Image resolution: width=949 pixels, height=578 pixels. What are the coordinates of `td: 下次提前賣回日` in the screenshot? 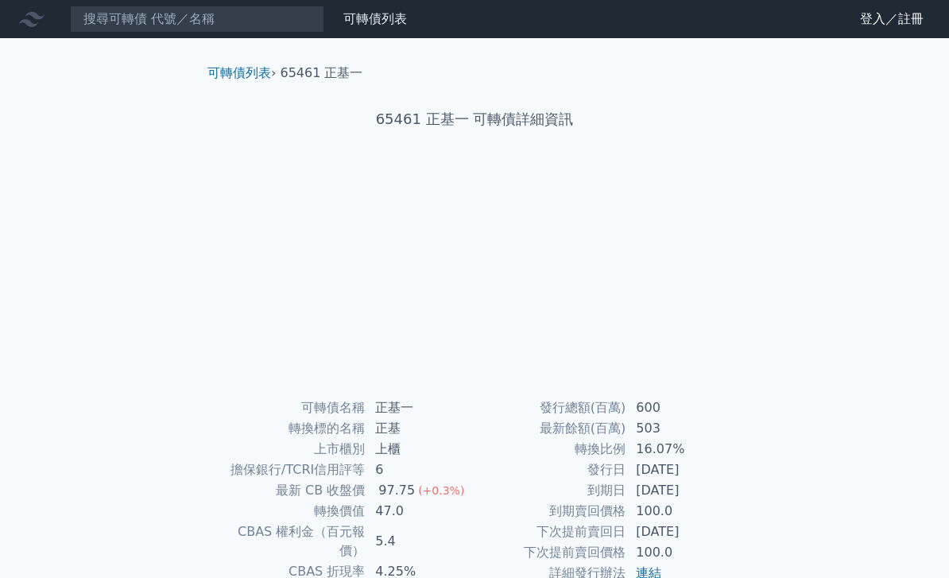 It's located at (550, 532).